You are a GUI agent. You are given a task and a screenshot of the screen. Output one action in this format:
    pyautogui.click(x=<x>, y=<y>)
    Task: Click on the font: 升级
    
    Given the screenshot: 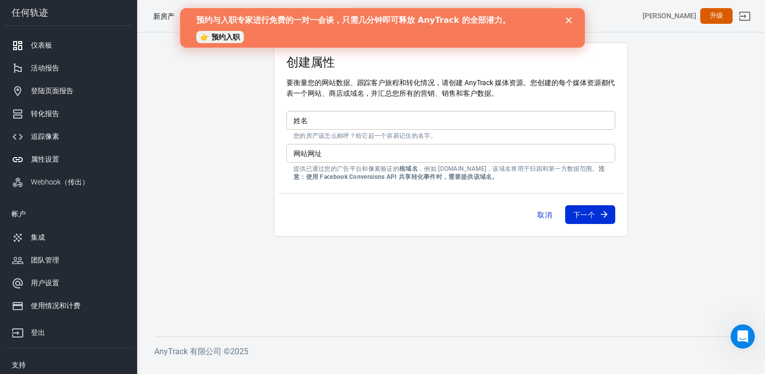 What is the action you would take?
    pyautogui.click(x=717, y=15)
    